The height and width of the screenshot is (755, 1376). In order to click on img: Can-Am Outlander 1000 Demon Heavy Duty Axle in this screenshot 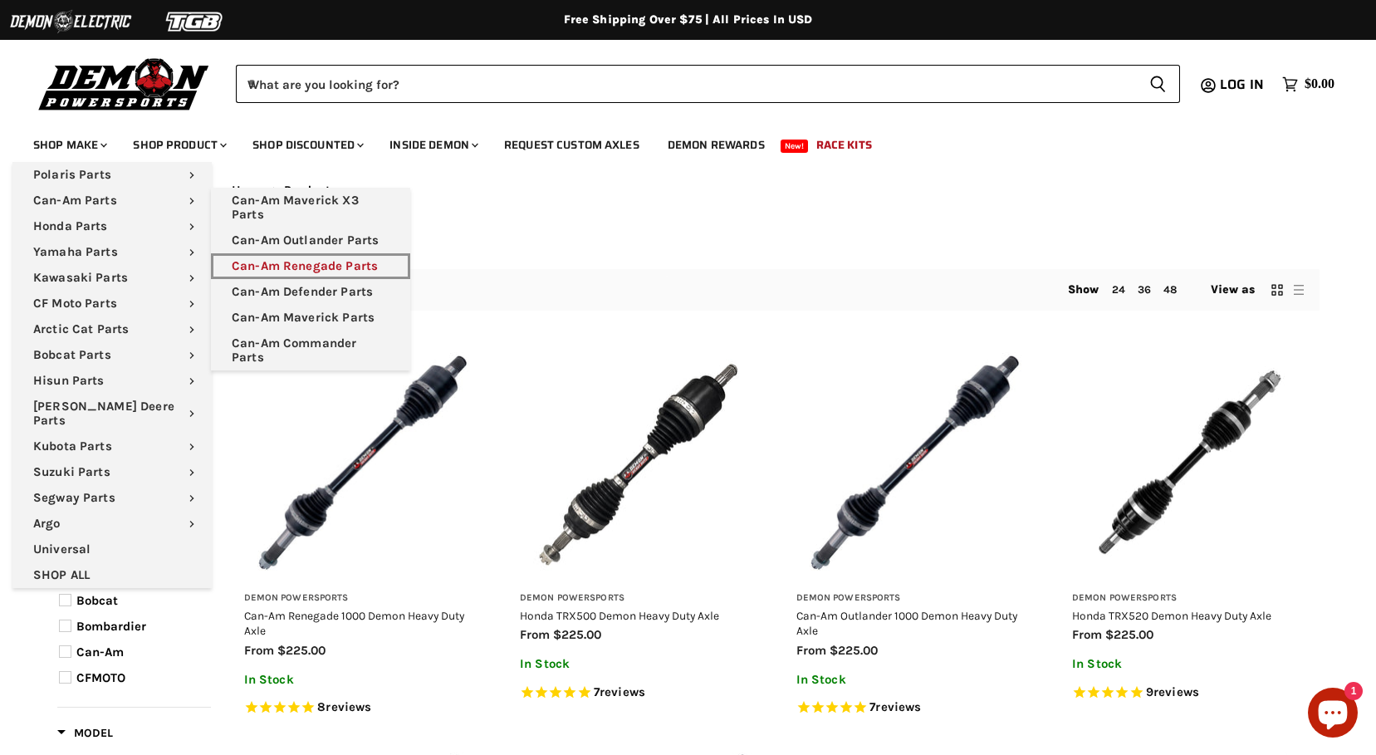, I will do `click(913, 462)`.